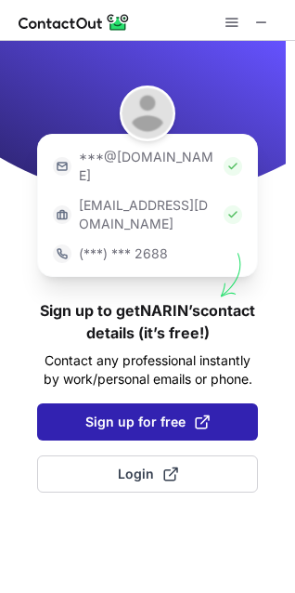  I want to click on h1: Sign up to get NARIN’s contact details (it’s free!), so click(148, 321).